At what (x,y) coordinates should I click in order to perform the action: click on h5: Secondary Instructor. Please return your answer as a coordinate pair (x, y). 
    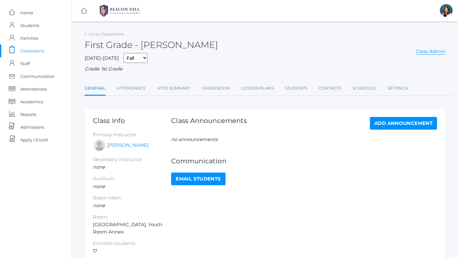
    Looking at the image, I should click on (132, 160).